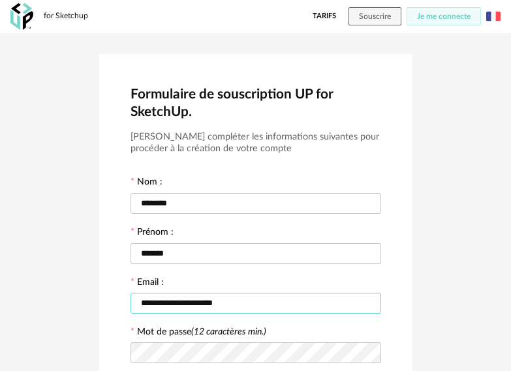  I want to click on h2: Formulaire de souscription UP for SketchUp., so click(256, 103).